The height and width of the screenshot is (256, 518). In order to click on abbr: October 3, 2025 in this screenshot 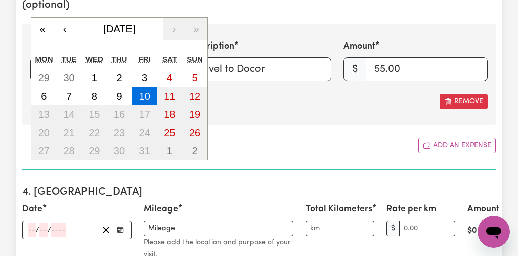, I will do `click(144, 78)`.